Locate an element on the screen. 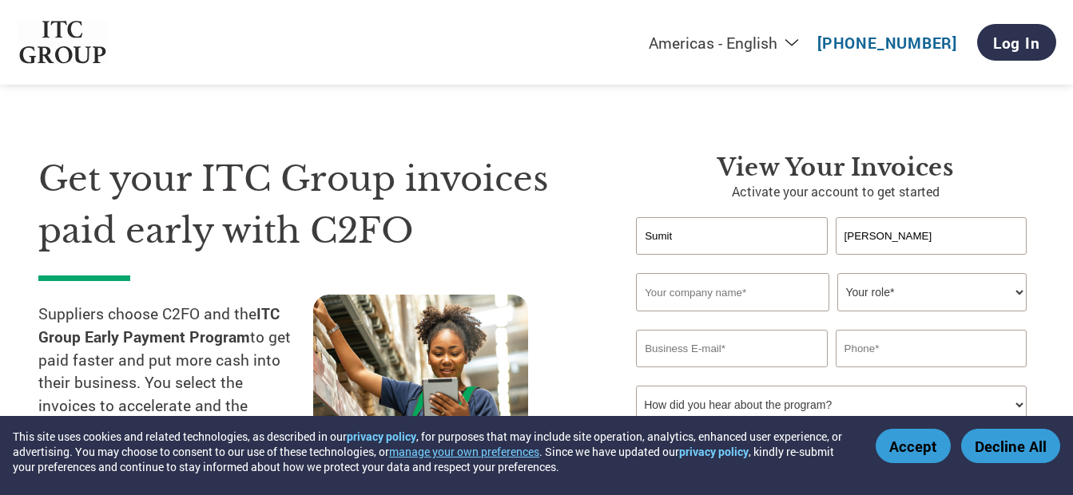 The image size is (1073, 495). div: Invalid last name or last name is too long is located at coordinates (930, 261).